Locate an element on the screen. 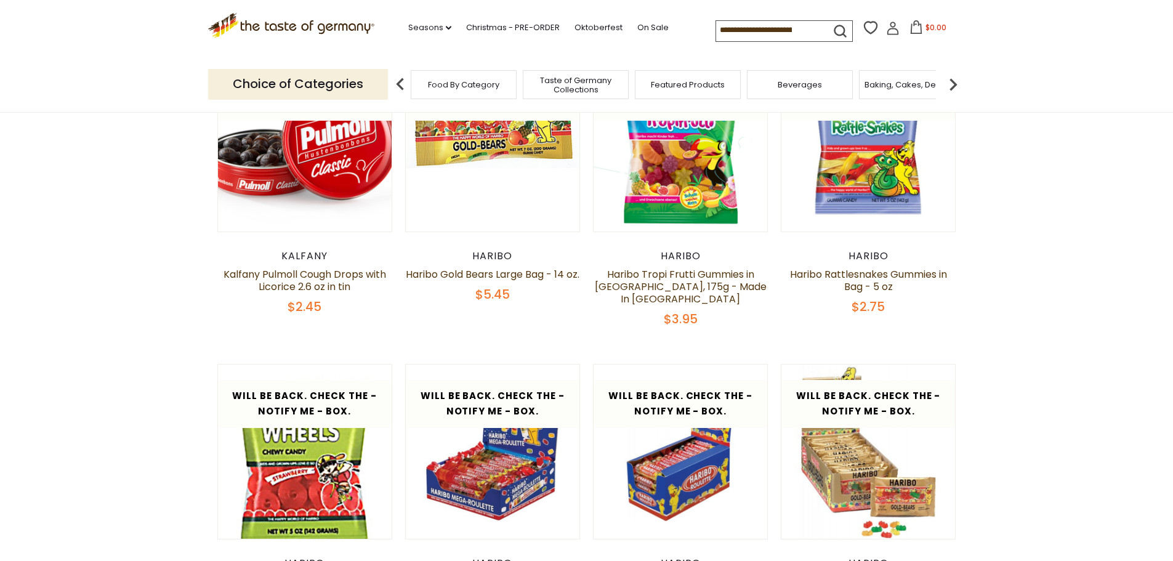 This screenshot has width=1173, height=561. a: Oktoberfest is located at coordinates (599, 28).